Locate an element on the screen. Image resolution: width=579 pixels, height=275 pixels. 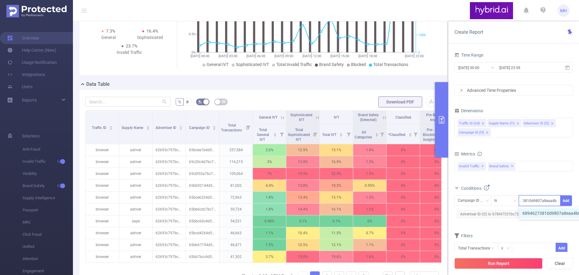
span: MRC is located at coordinates (48, 222).